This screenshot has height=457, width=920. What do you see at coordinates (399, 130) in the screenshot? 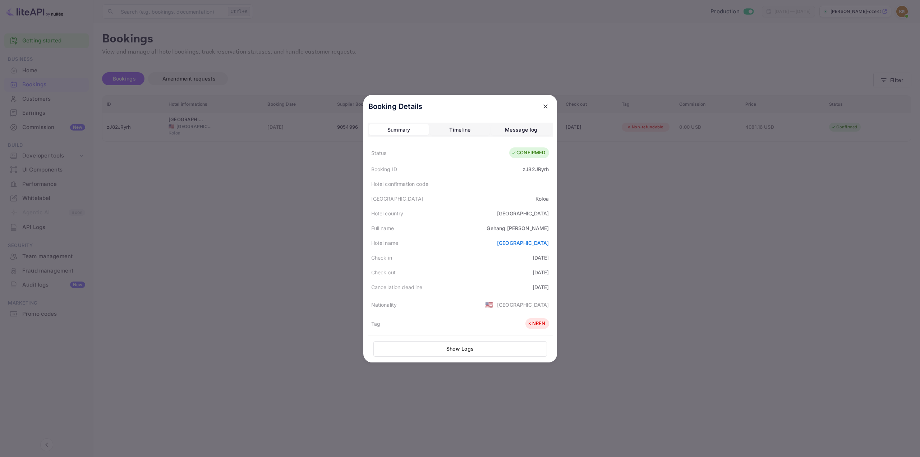
I see `button: Summary` at bounding box center [399, 130].